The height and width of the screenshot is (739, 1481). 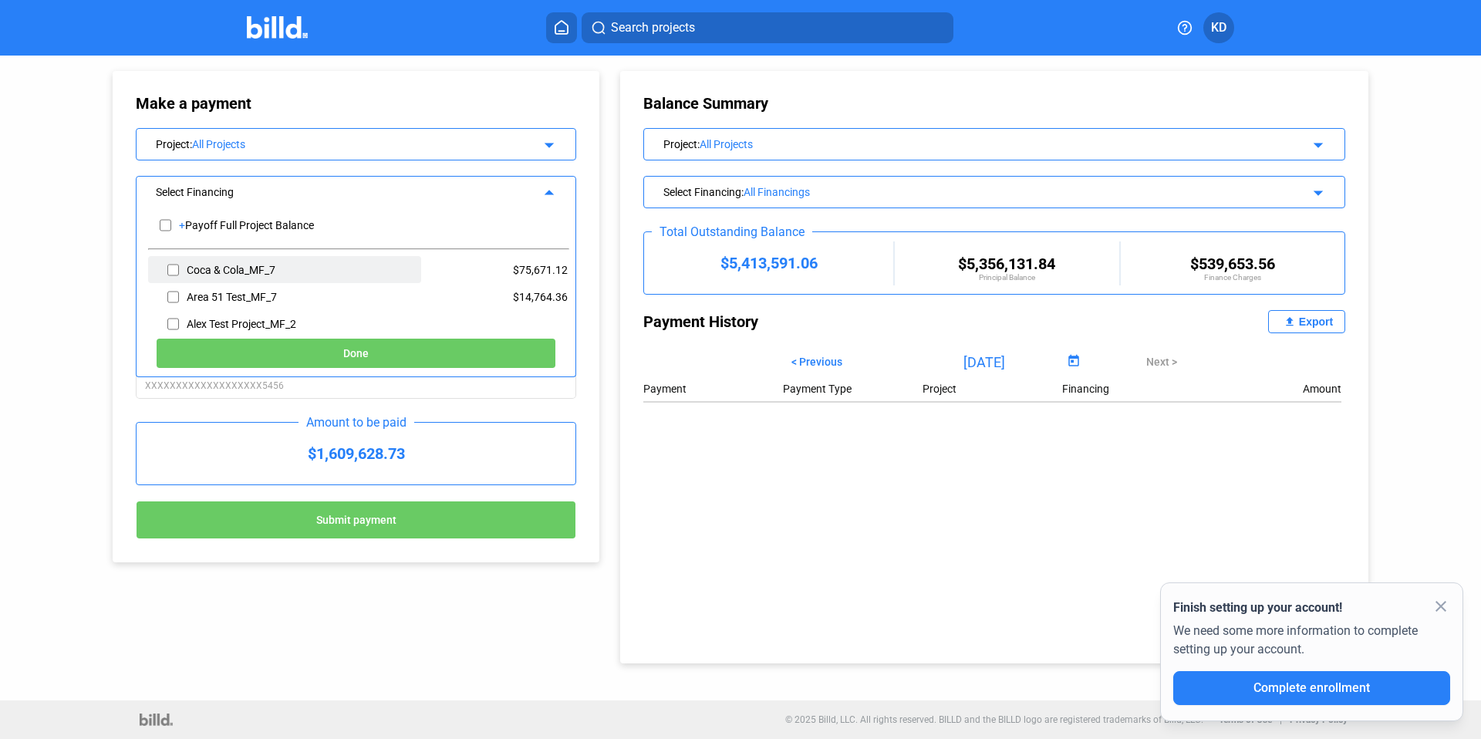 What do you see at coordinates (1441, 606) in the screenshot?
I see `mat-icon: close` at bounding box center [1441, 606].